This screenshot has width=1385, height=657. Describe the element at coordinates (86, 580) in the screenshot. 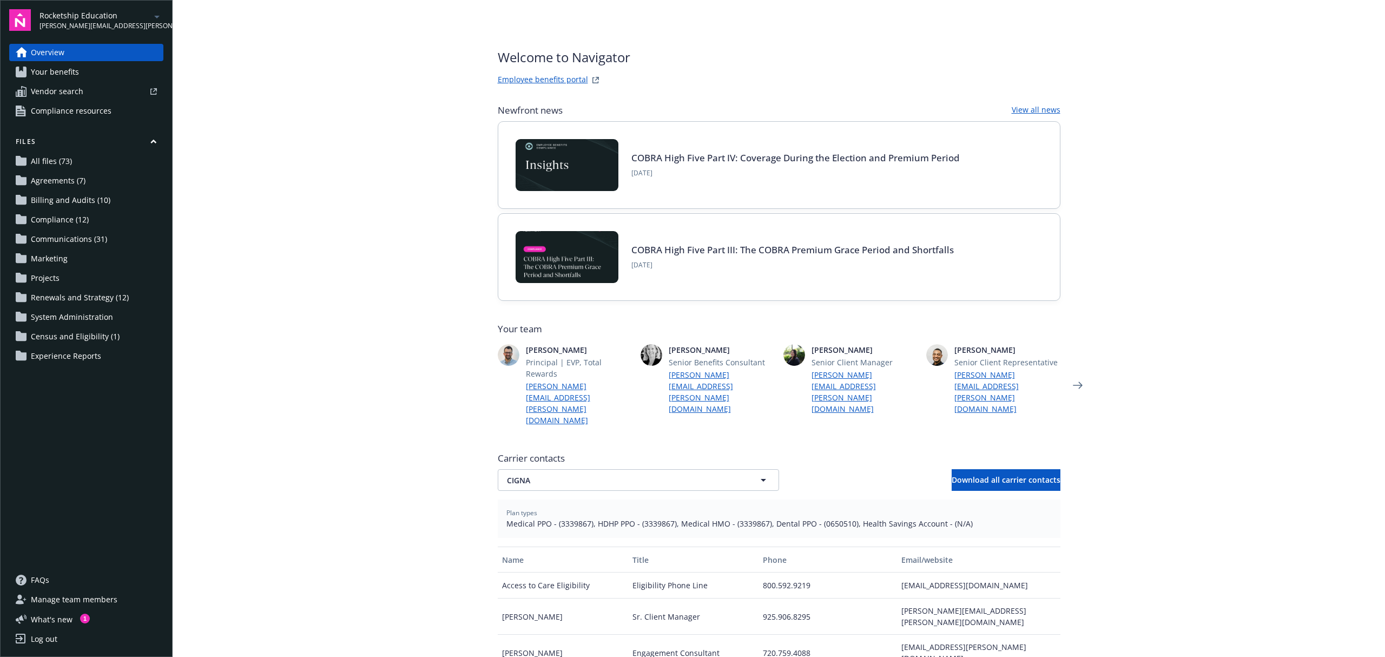

I see `a: FAQs` at that location.